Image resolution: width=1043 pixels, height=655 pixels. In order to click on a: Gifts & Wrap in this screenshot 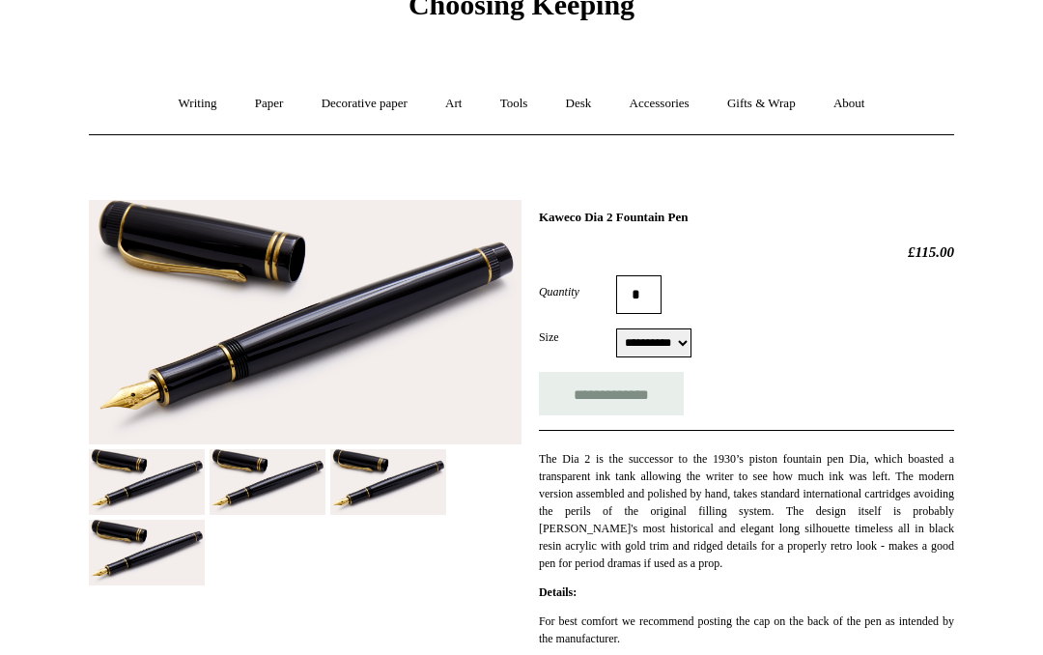, I will do `click(761, 103)`.